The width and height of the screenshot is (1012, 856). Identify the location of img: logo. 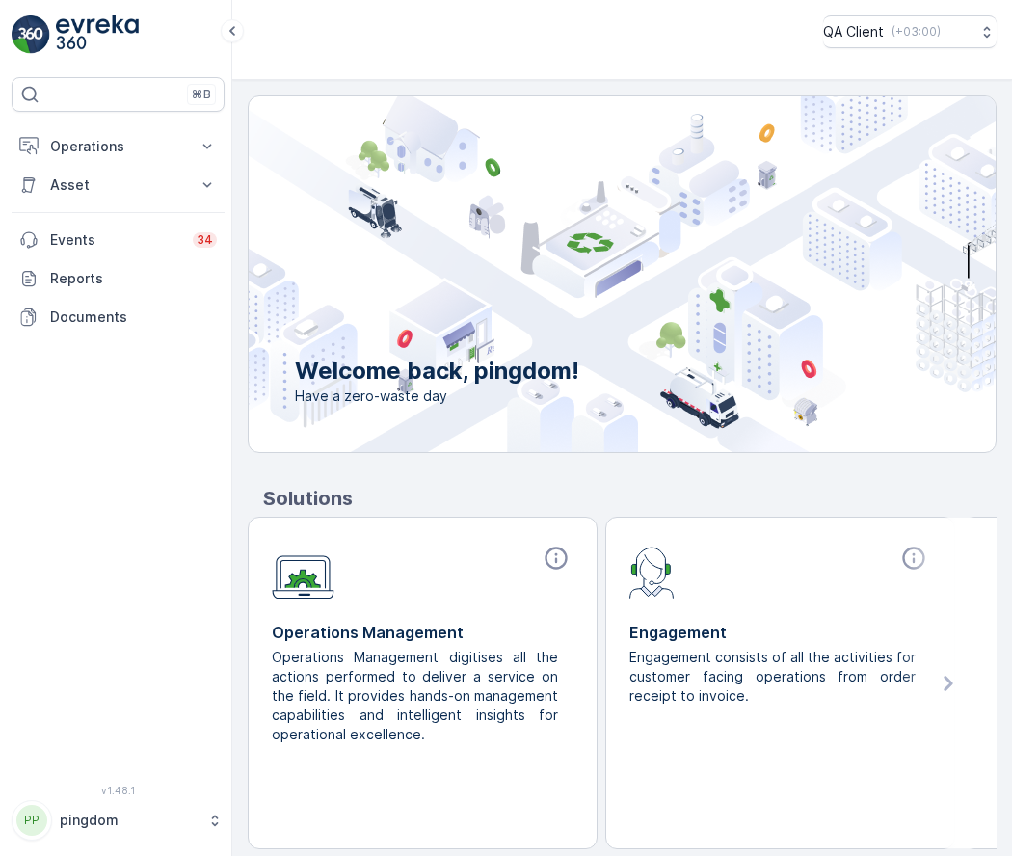
(31, 35).